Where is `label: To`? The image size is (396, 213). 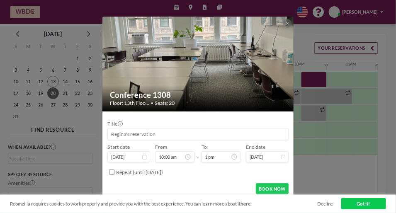
label: To is located at coordinates (204, 147).